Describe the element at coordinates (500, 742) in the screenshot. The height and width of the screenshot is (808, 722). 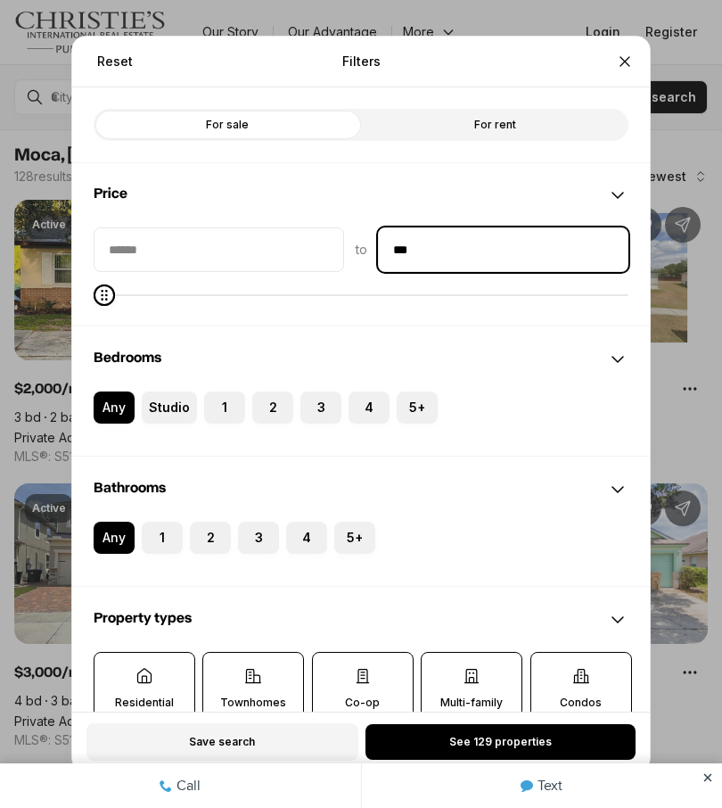
I see `span: See 129 properties` at that location.